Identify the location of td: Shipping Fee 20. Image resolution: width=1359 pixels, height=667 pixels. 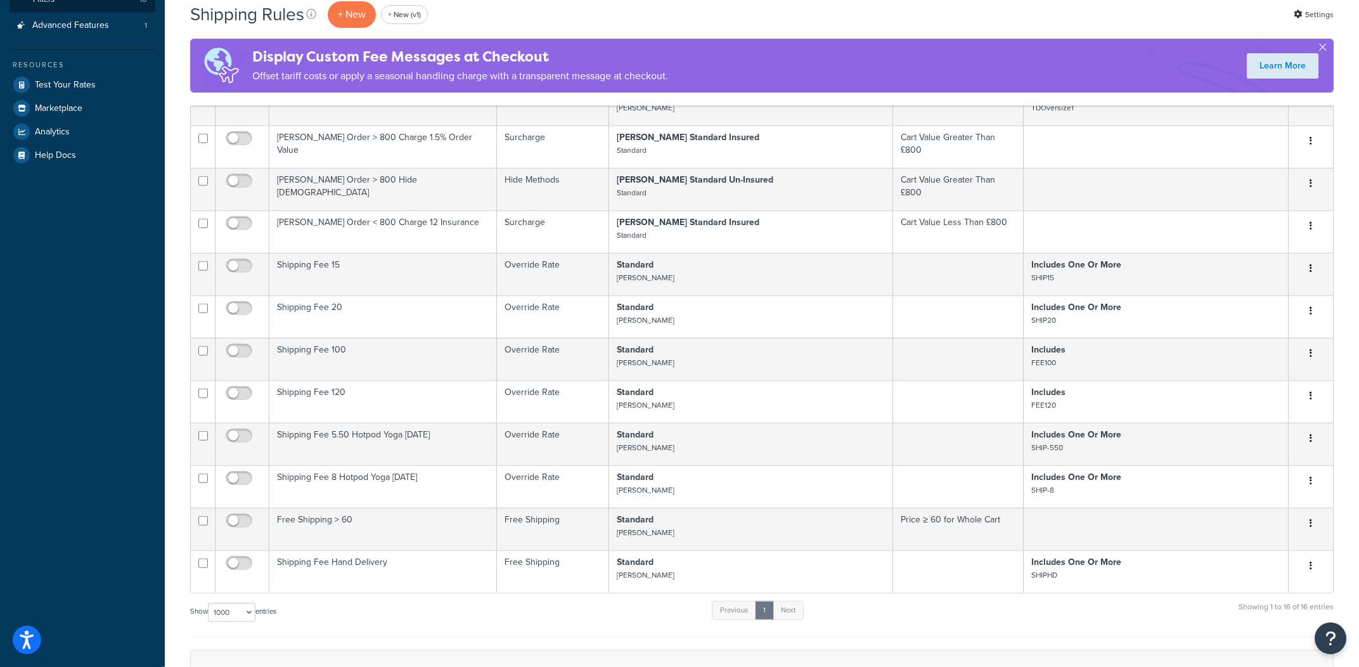
(383, 316).